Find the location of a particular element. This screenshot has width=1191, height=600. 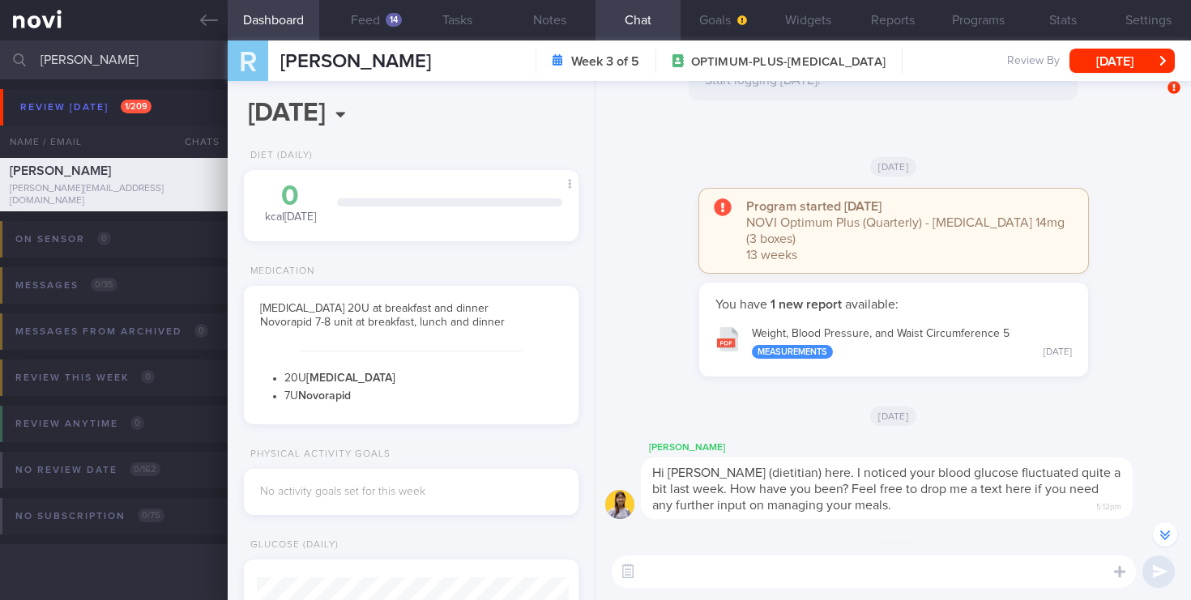

div: Weight, Blood Pressure, and Waist Circumference 5 is located at coordinates (912, 344).